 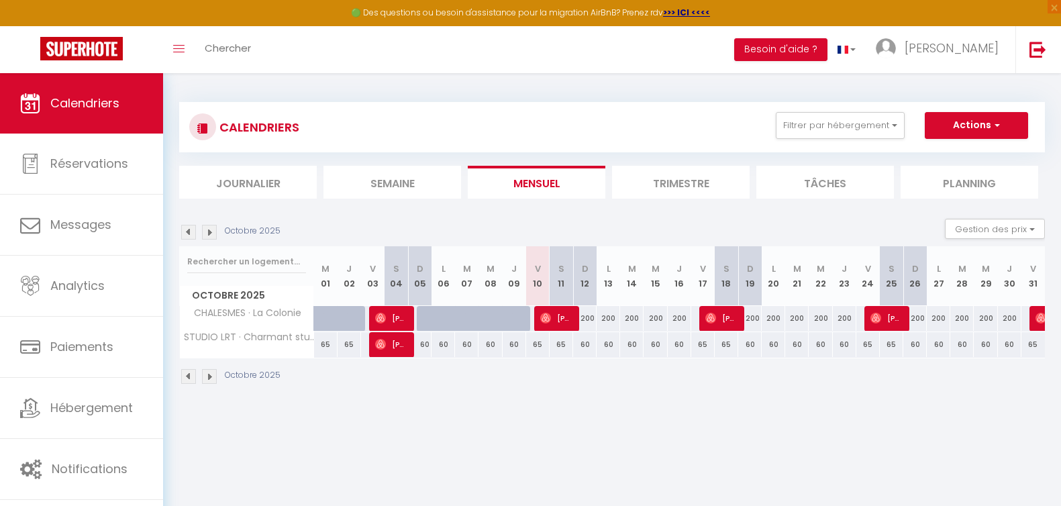 What do you see at coordinates (915, 276) in the screenshot?
I see `th: 26` at bounding box center [915, 276].